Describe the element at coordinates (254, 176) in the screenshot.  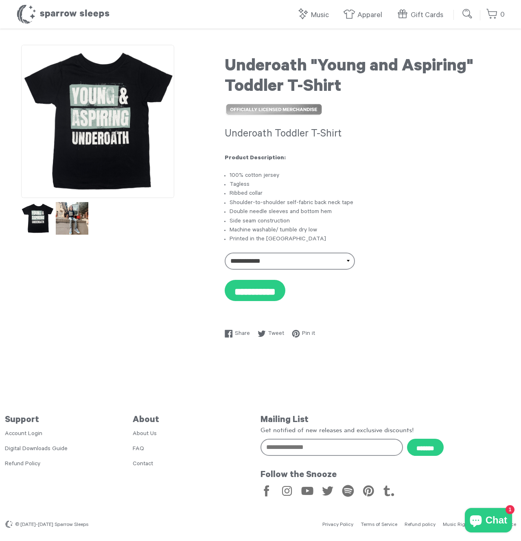
I see `span: 100% cotton jersey` at that location.